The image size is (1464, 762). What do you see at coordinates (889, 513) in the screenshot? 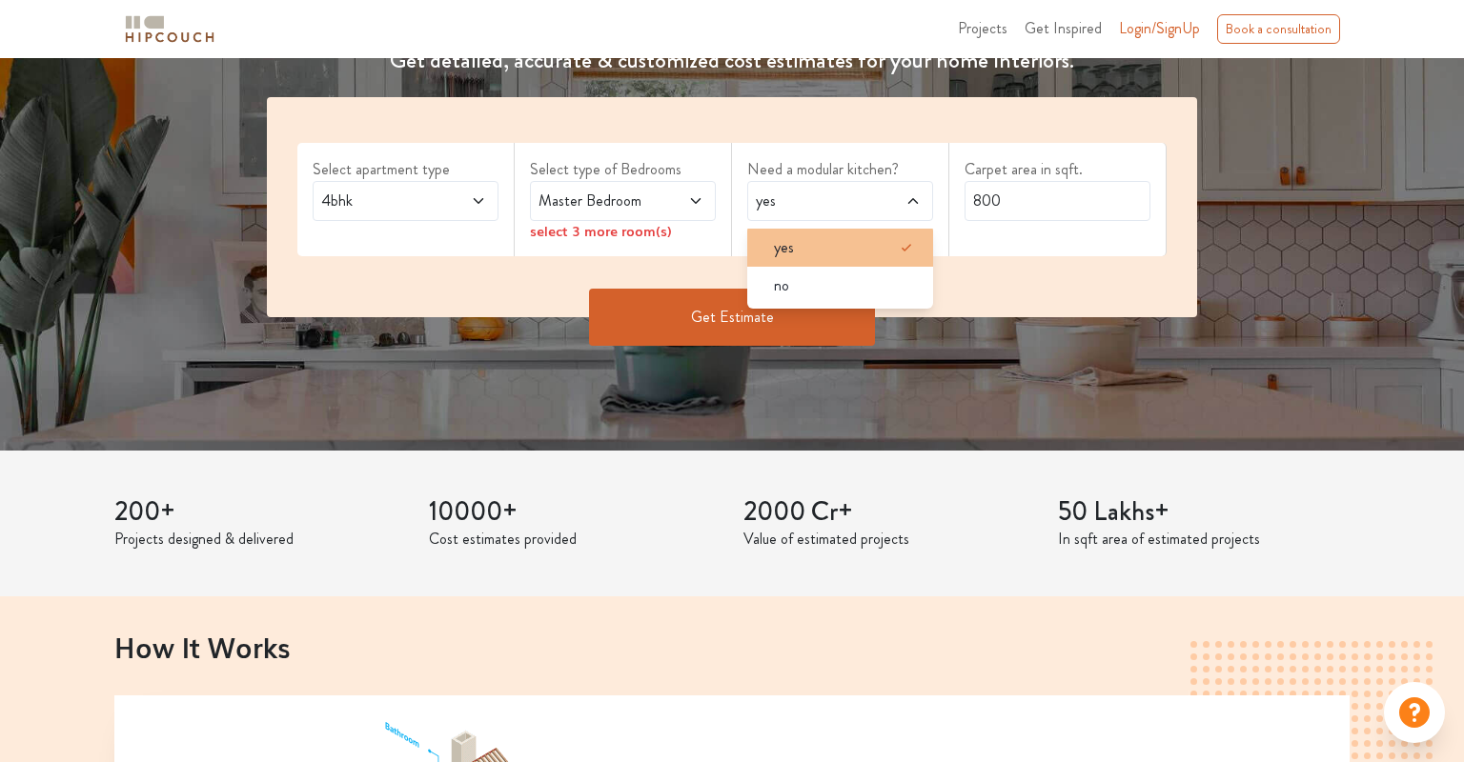
I see `h3: 2000 Cr+` at bounding box center [889, 513].